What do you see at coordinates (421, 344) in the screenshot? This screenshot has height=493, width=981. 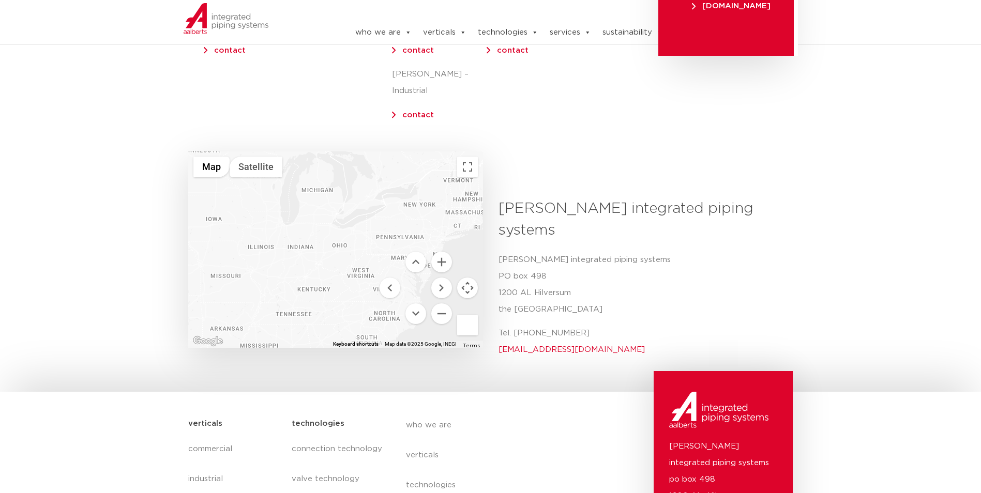 I see `span: Map data ©2025 Google, INEGI` at bounding box center [421, 344].